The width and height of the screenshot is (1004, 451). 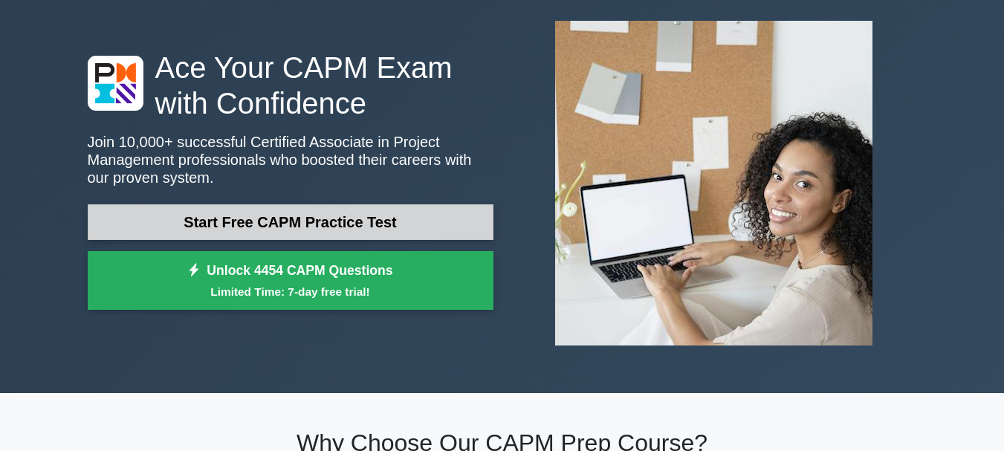 I want to click on h1: Ace Your CAPM Exam with Confidence, so click(x=291, y=85).